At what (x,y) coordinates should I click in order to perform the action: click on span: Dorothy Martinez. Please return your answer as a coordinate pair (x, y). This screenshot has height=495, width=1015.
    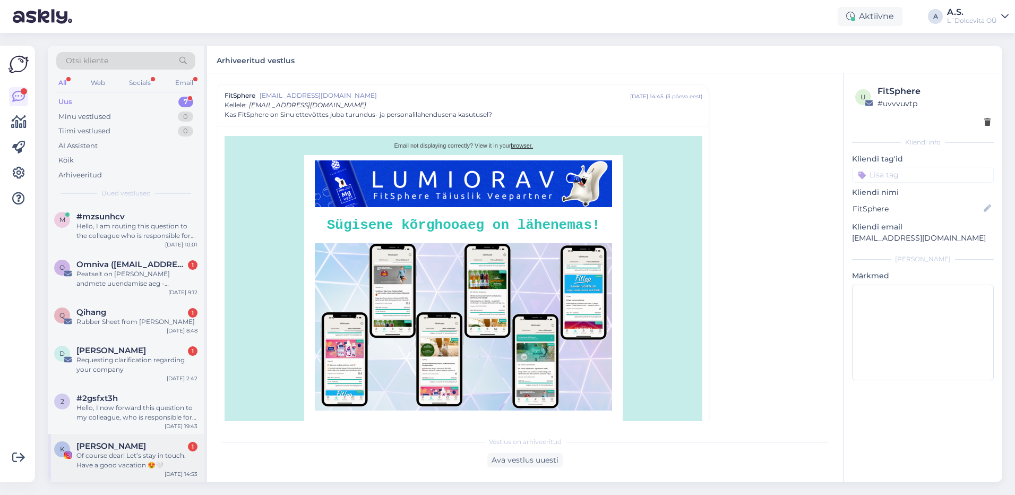
    Looking at the image, I should click on (111, 350).